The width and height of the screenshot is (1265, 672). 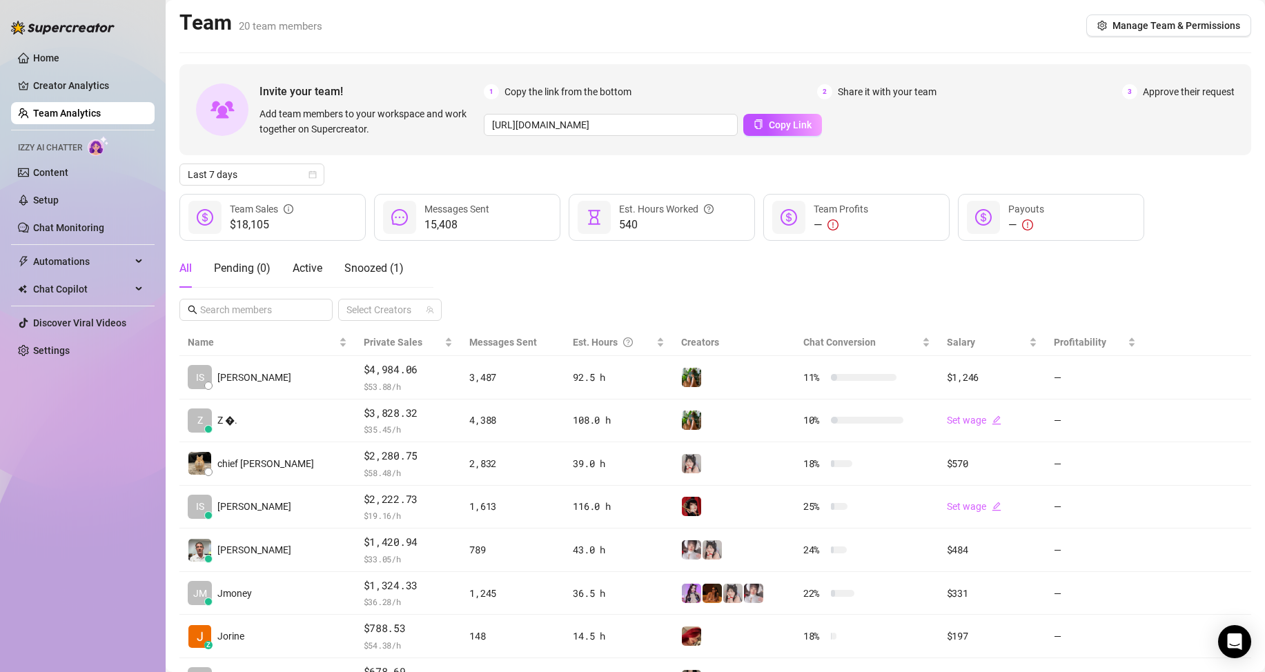 What do you see at coordinates (691, 636) in the screenshot?
I see `img: Mich` at bounding box center [691, 636].